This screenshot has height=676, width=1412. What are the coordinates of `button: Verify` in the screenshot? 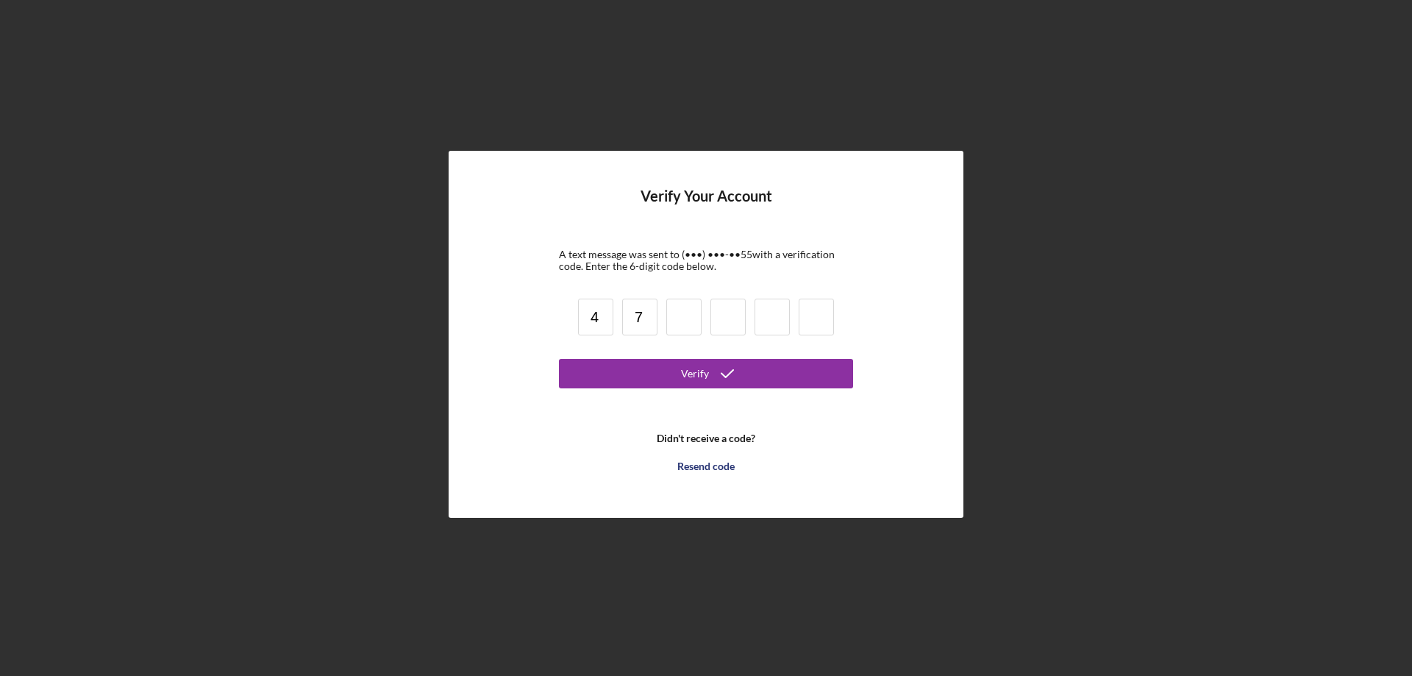 It's located at (706, 374).